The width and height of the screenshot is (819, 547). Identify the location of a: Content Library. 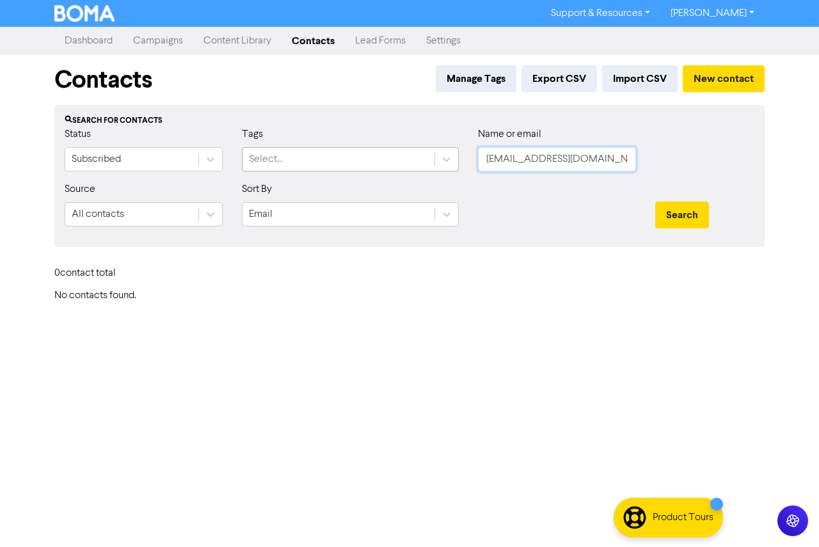
(237, 41).